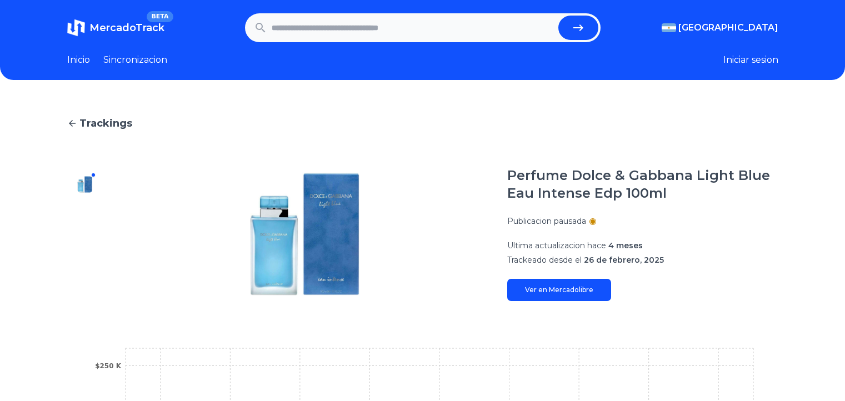 Image resolution: width=845 pixels, height=401 pixels. What do you see at coordinates (546, 221) in the screenshot?
I see `p: Publicacion pausada` at bounding box center [546, 221].